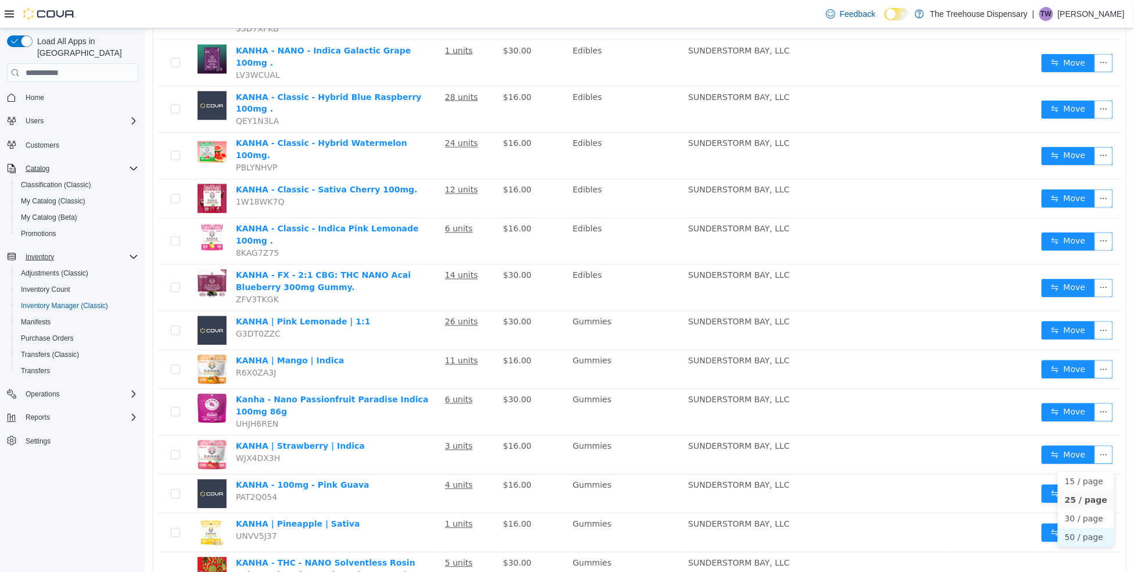 The width and height of the screenshot is (1134, 572). What do you see at coordinates (112, 396) in the screenshot?
I see `span: UHJH6REN` at bounding box center [112, 396].